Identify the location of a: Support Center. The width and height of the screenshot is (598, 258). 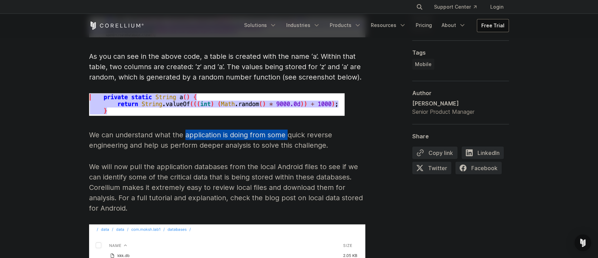
(455, 7).